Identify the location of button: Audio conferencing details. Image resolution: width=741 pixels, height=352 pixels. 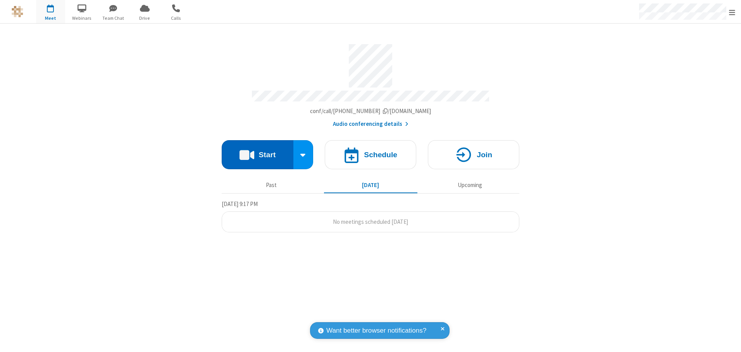
(371, 124).